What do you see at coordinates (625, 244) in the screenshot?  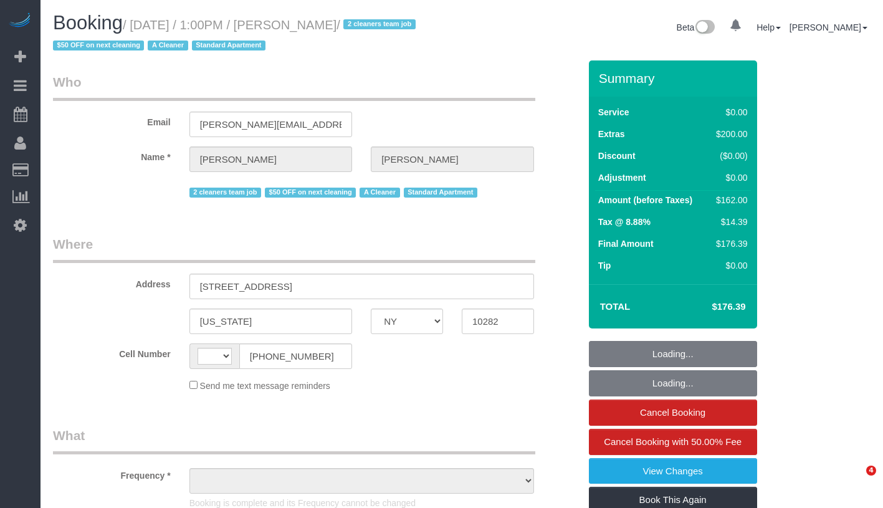 I see `label: Final Amount` at bounding box center [625, 244].